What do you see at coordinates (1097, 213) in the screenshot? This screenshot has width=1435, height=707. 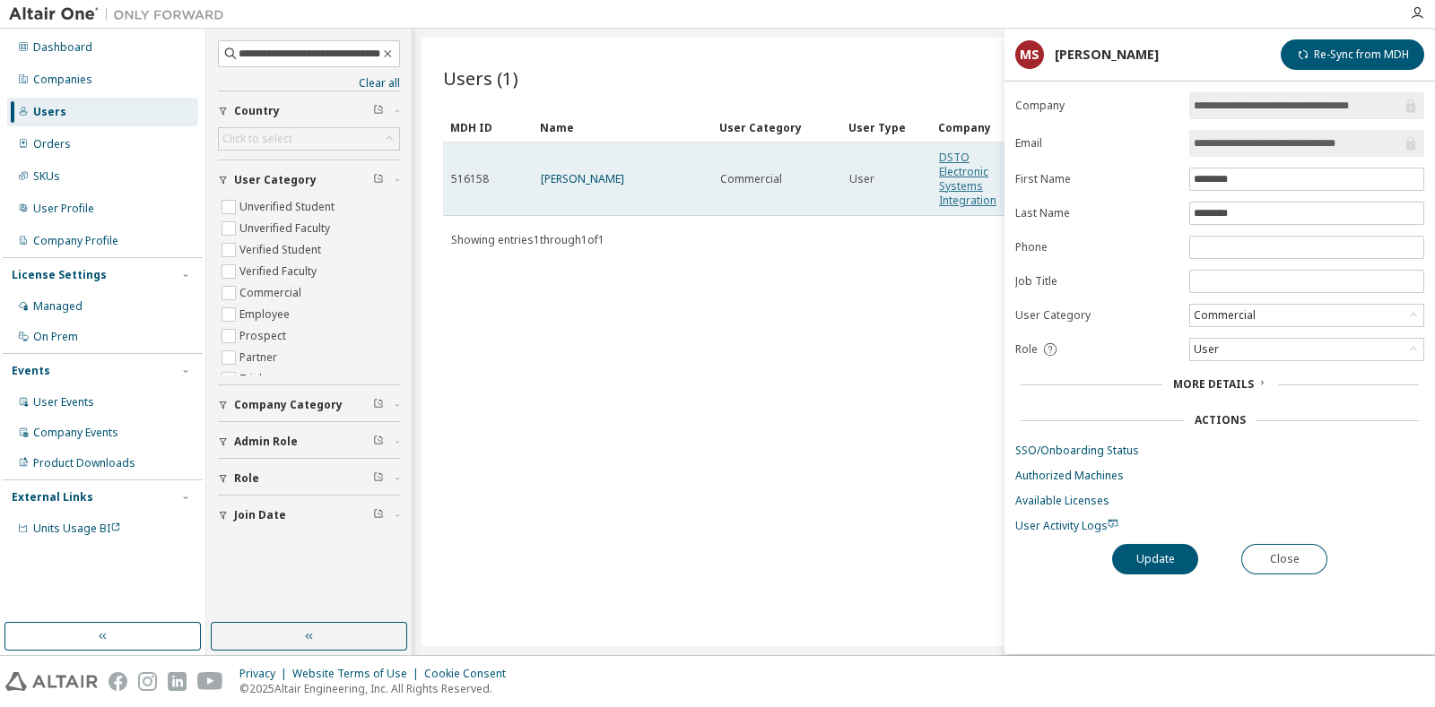 I see `label: Last Name` at bounding box center [1097, 213].